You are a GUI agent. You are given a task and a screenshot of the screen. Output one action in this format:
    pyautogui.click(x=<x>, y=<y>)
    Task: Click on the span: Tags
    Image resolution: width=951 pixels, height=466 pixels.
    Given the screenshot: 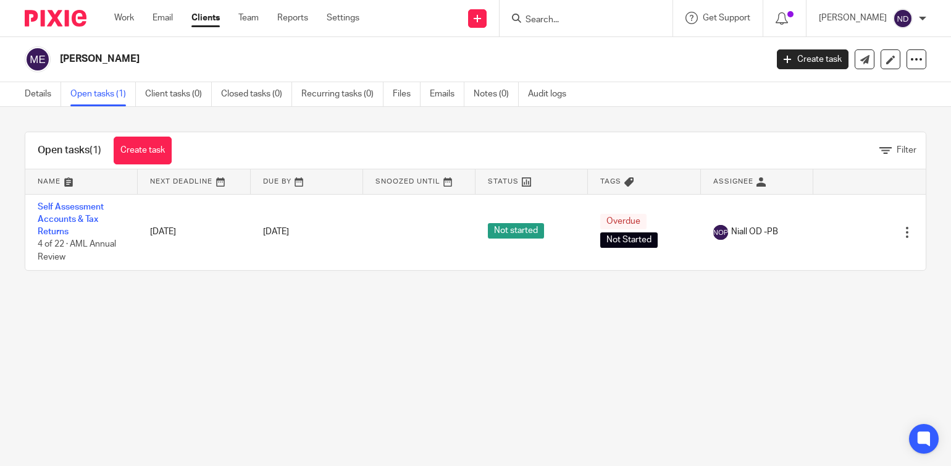 What is the action you would take?
    pyautogui.click(x=611, y=181)
    